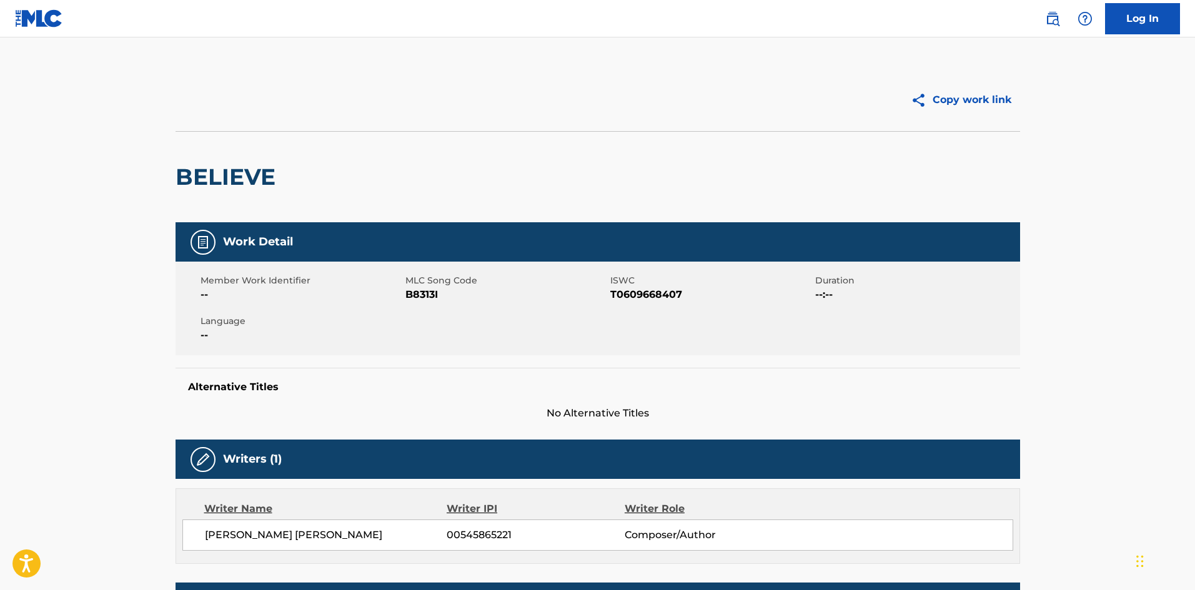 This screenshot has height=590, width=1195. Describe the element at coordinates (705, 535) in the screenshot. I see `span: Composer/Author` at that location.